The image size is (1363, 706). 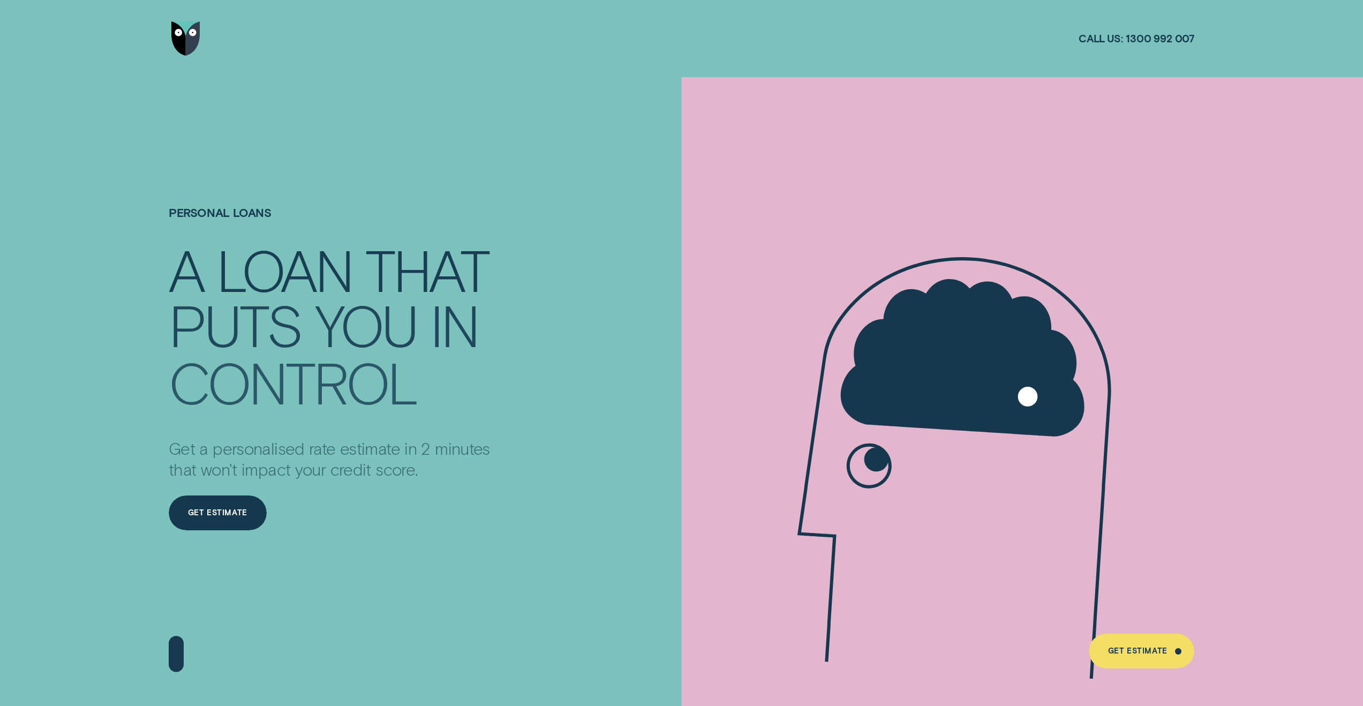 What do you see at coordinates (235, 325) in the screenshot?
I see `div: PUTS` at bounding box center [235, 325].